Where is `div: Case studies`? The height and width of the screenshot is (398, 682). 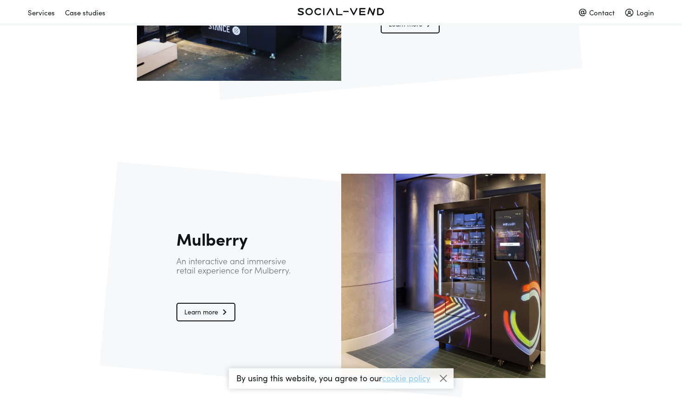 div: Case studies is located at coordinates (85, 12).